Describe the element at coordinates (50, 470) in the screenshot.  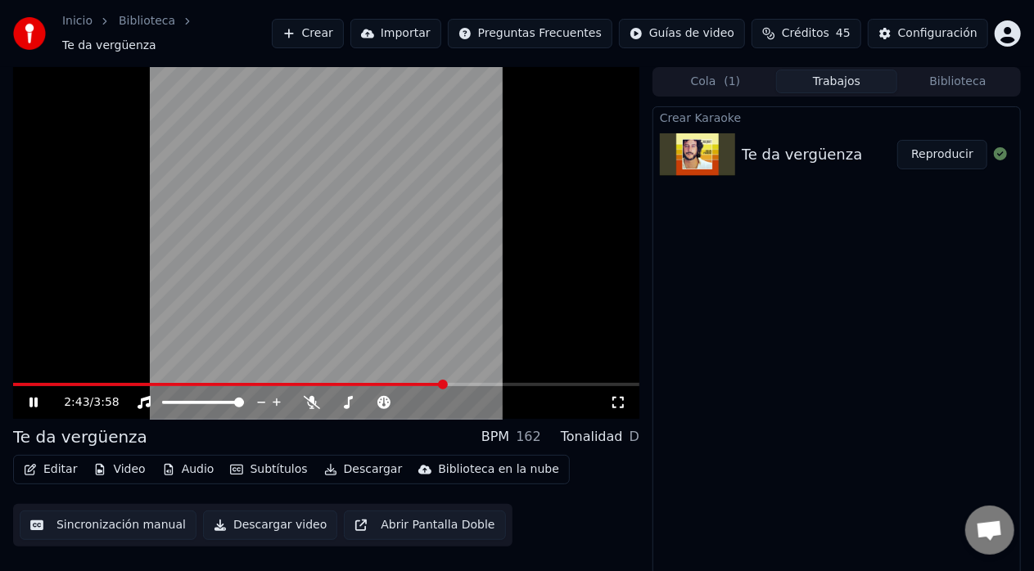
I see `button: Editar` at that location.